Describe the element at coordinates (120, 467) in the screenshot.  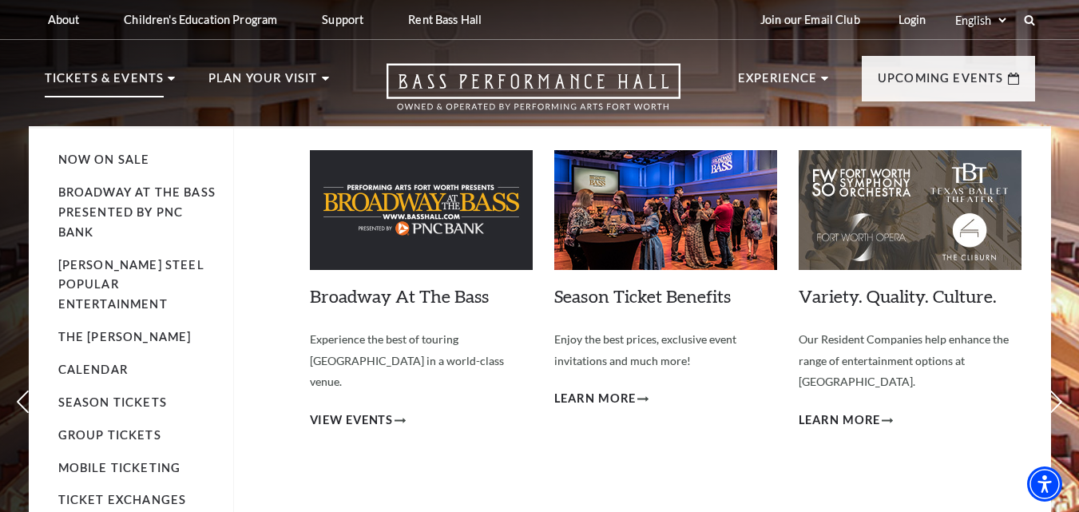
I see `a: Mobile Ticketing` at that location.